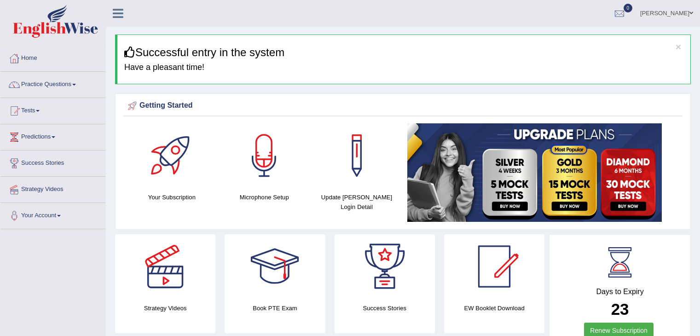  What do you see at coordinates (404, 52) in the screenshot?
I see `h3: Successful entry in the system` at bounding box center [404, 52].